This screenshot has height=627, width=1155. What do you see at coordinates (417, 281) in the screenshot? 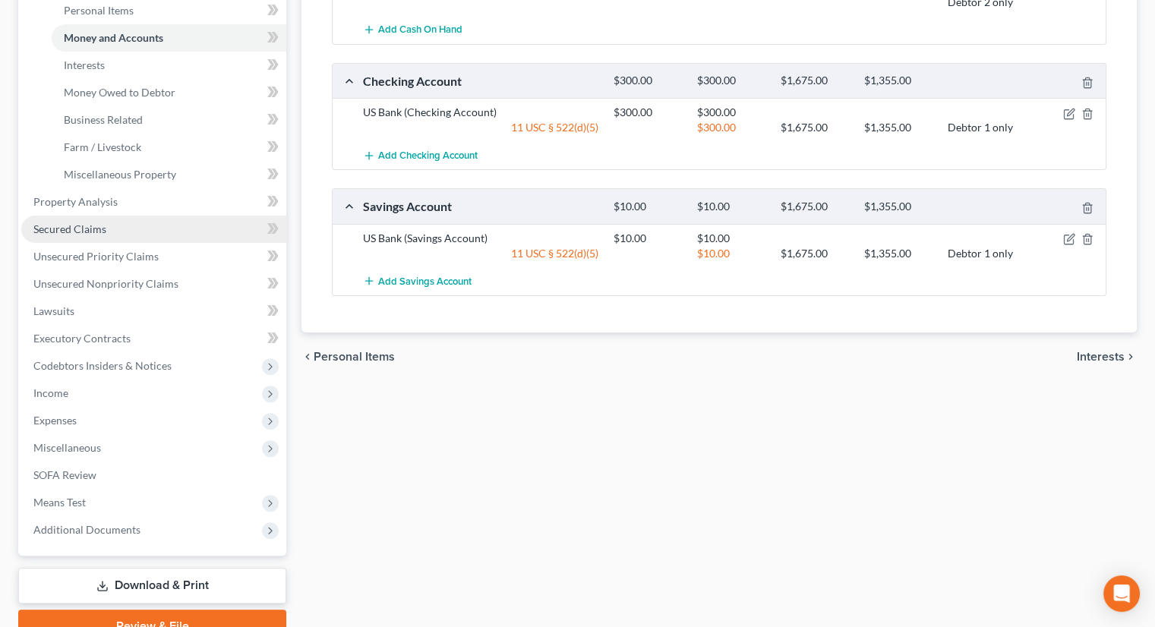
I see `button: Add Savings Account` at bounding box center [417, 281].